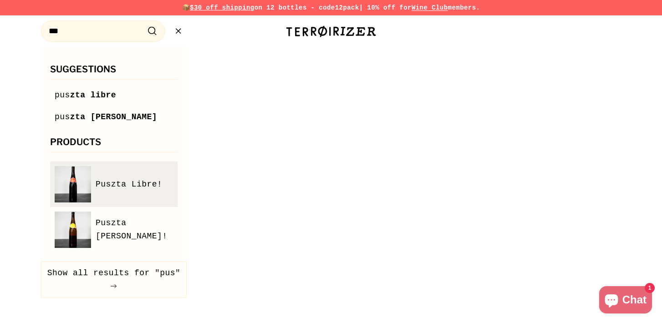 The height and width of the screenshot is (323, 662). I want to click on a: Puszta Libre! Puszta Libre!, so click(114, 184).